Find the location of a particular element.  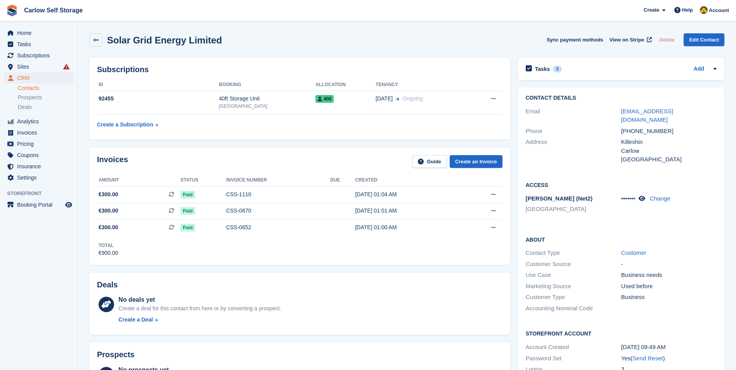

th: ID is located at coordinates (158, 85).